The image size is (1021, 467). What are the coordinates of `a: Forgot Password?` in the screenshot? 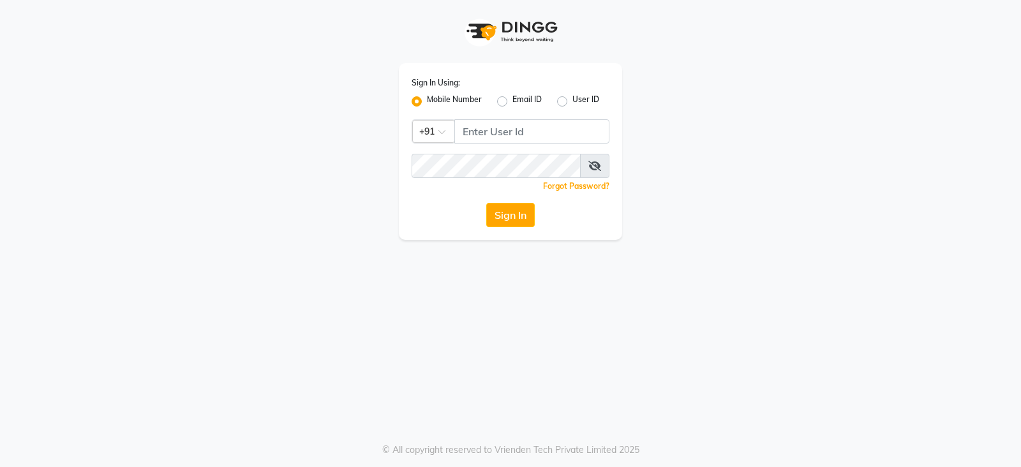 It's located at (576, 186).